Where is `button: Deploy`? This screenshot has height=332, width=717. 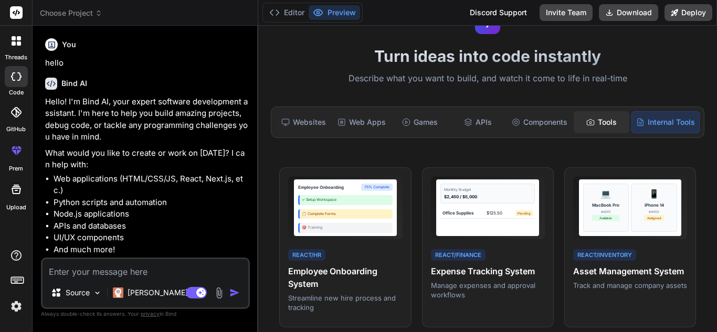
button: Deploy is located at coordinates (688, 13).